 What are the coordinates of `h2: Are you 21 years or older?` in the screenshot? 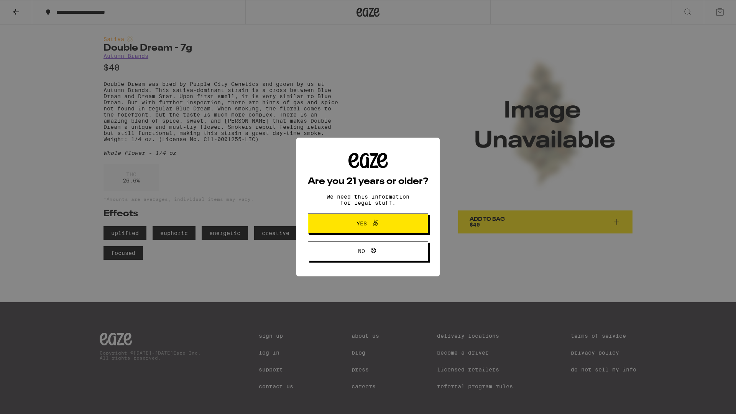 It's located at (368, 182).